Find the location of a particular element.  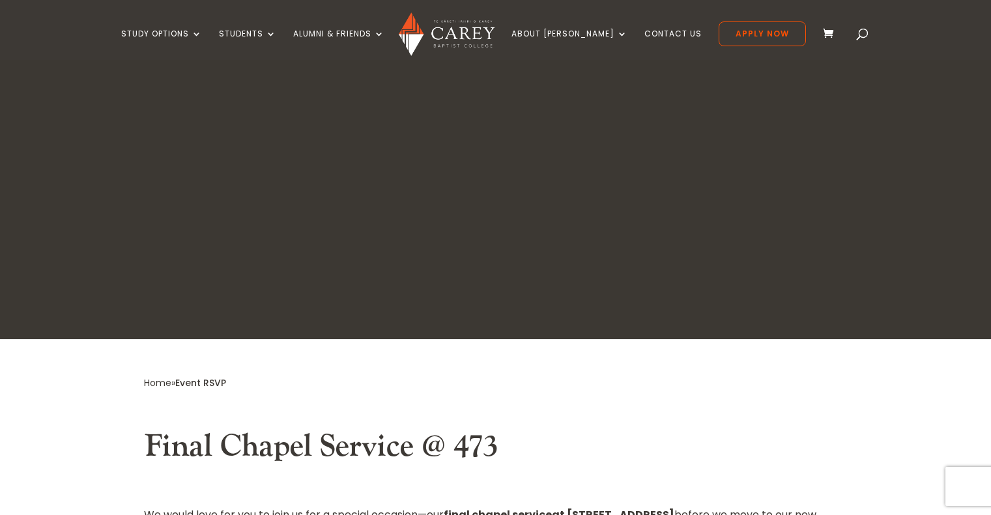

a: Students is located at coordinates (247, 44).